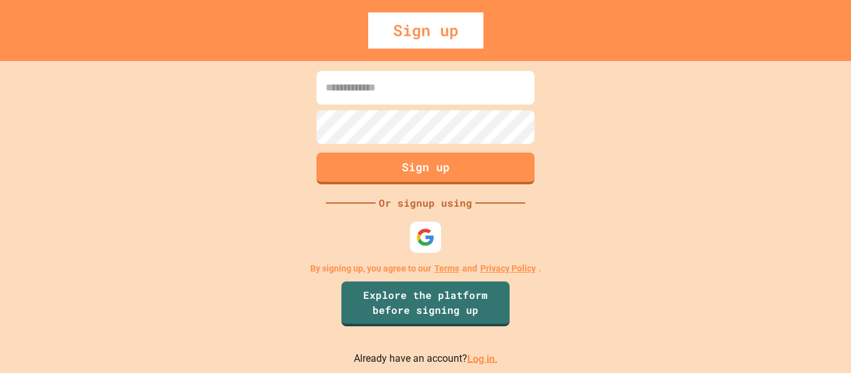 Image resolution: width=851 pixels, height=373 pixels. I want to click on img: google-icon.svg, so click(425, 237).